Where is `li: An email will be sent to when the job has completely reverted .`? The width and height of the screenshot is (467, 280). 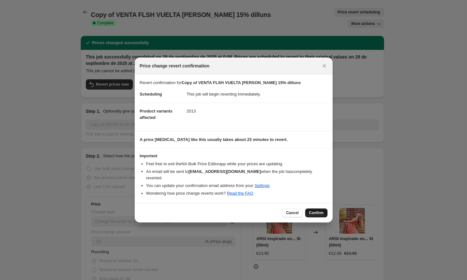
li: An email will be sent to when the job has completely reverted . is located at coordinates (237, 175).